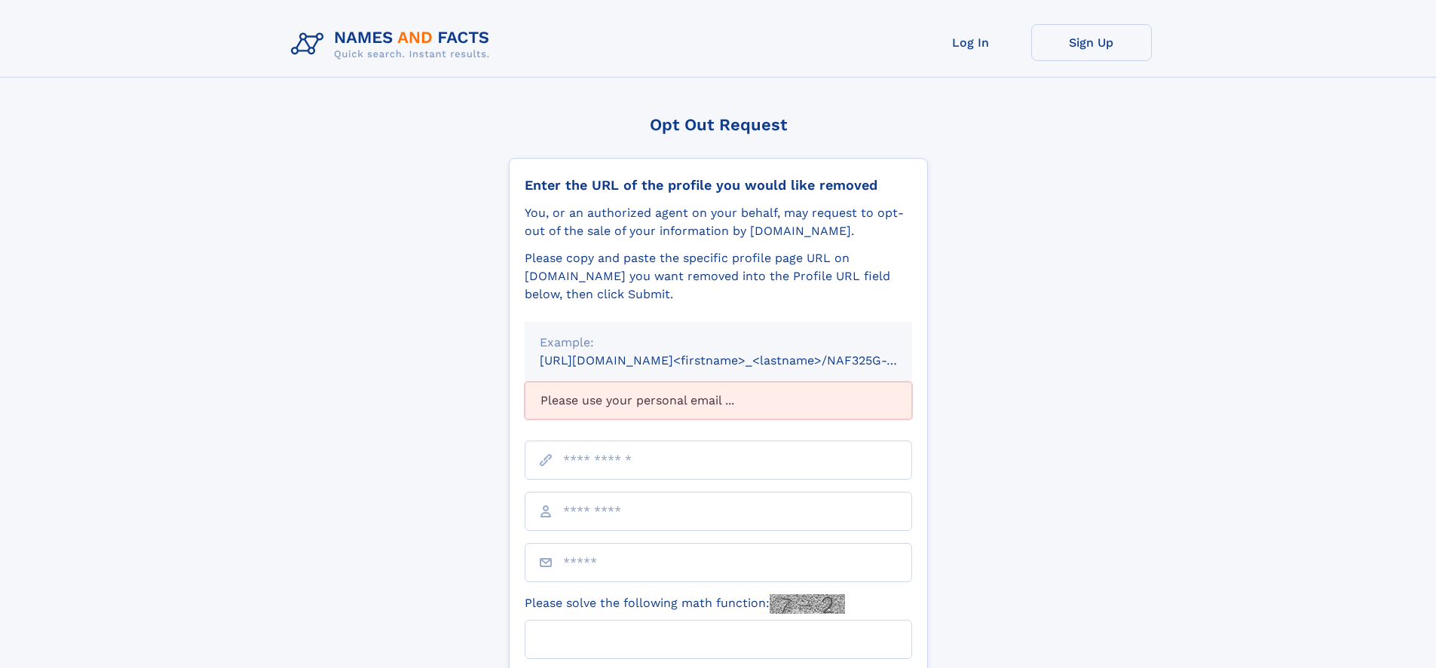 The width and height of the screenshot is (1436, 668). What do you see at coordinates (718, 401) in the screenshot?
I see `div: Please use your personal email ...` at bounding box center [718, 401].